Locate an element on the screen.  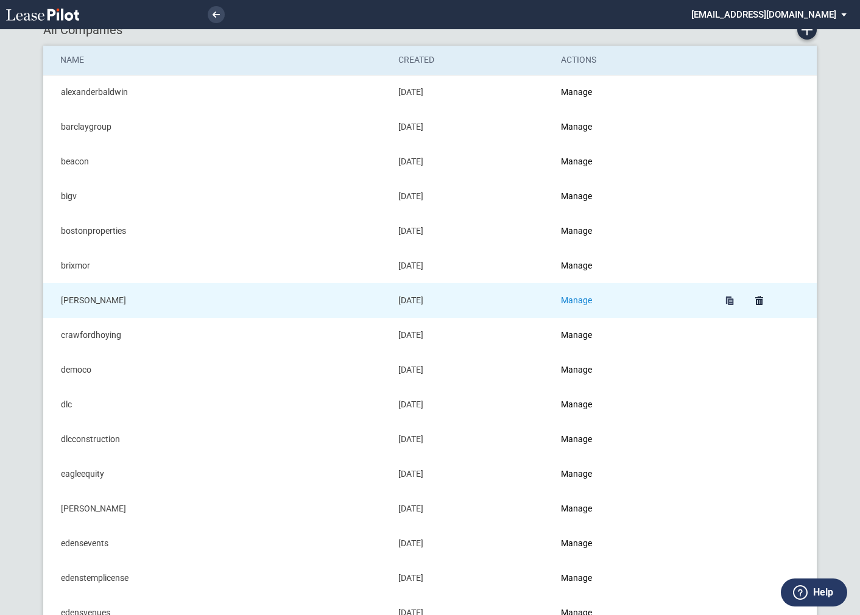
td: alexanderbaldwin is located at coordinates (216, 92).